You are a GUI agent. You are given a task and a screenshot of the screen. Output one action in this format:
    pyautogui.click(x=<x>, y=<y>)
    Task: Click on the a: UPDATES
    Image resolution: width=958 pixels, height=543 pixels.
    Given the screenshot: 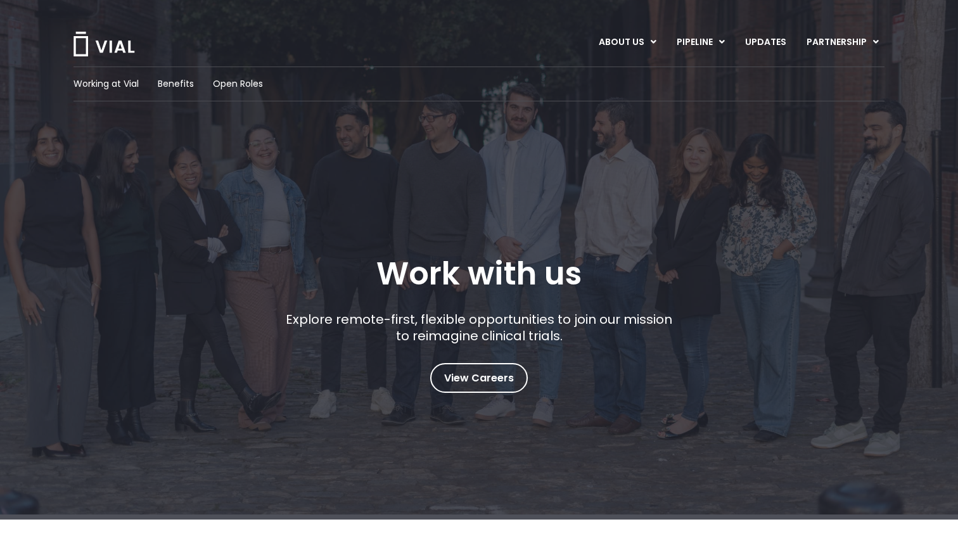 What is the action you would take?
    pyautogui.click(x=765, y=42)
    